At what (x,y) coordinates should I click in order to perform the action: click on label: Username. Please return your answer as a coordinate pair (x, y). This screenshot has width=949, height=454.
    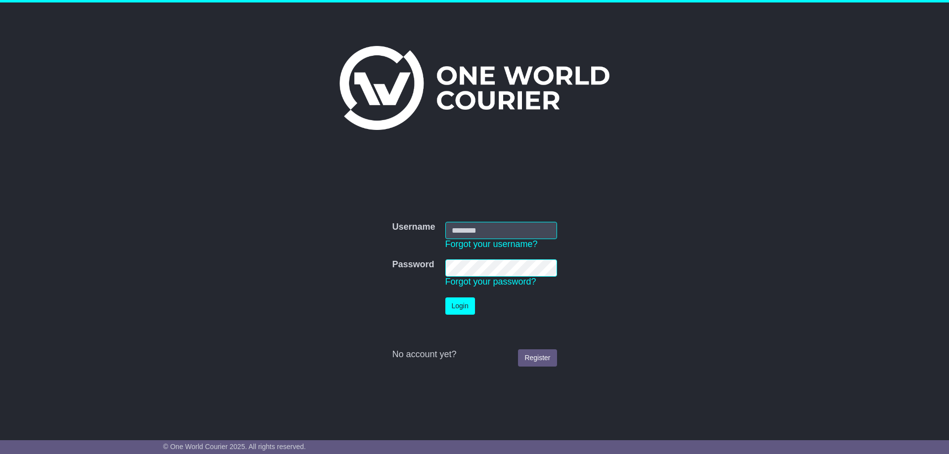
    Looking at the image, I should click on (413, 227).